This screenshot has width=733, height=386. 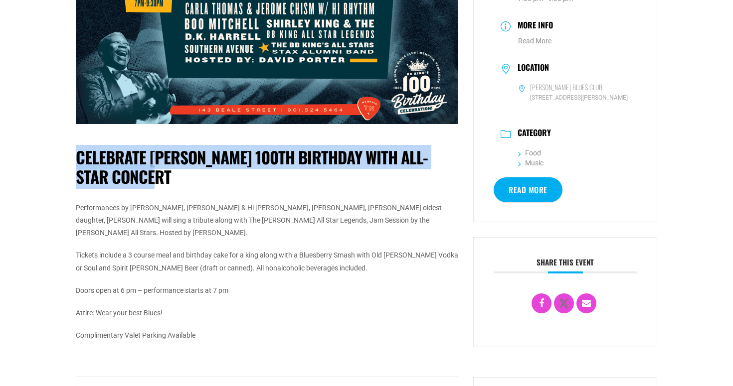 What do you see at coordinates (267, 313) in the screenshot?
I see `p: Attire: Wear your best Blues!` at bounding box center [267, 313].